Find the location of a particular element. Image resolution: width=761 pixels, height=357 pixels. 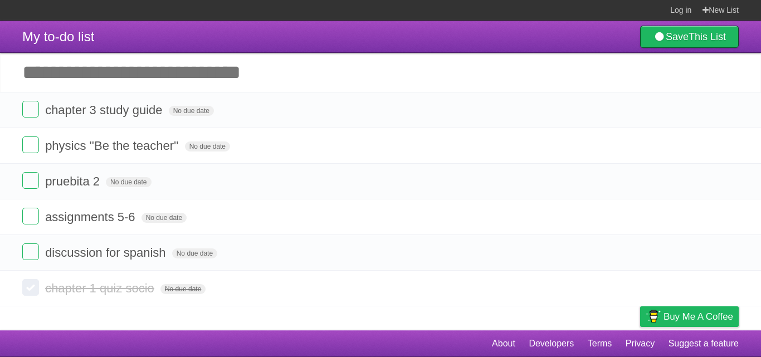

span: chapter 1 quiz socio is located at coordinates (101, 288).